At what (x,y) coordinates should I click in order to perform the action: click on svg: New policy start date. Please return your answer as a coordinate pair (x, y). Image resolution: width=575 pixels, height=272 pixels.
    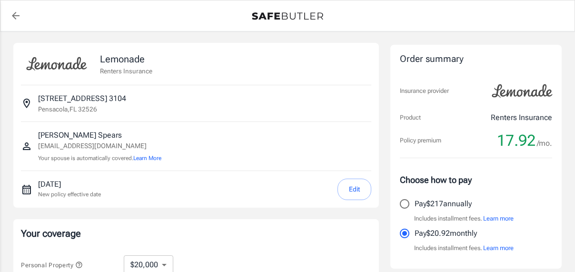
    Looking at the image, I should click on (27, 189).